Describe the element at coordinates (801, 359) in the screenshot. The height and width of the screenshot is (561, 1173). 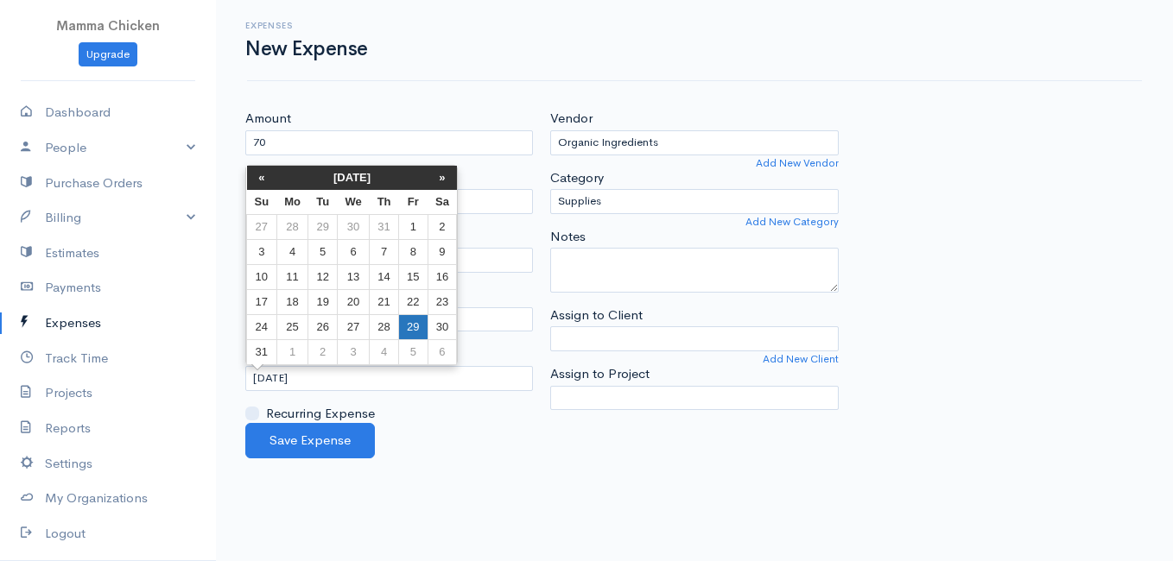
I see `a: Add New Client` at that location.